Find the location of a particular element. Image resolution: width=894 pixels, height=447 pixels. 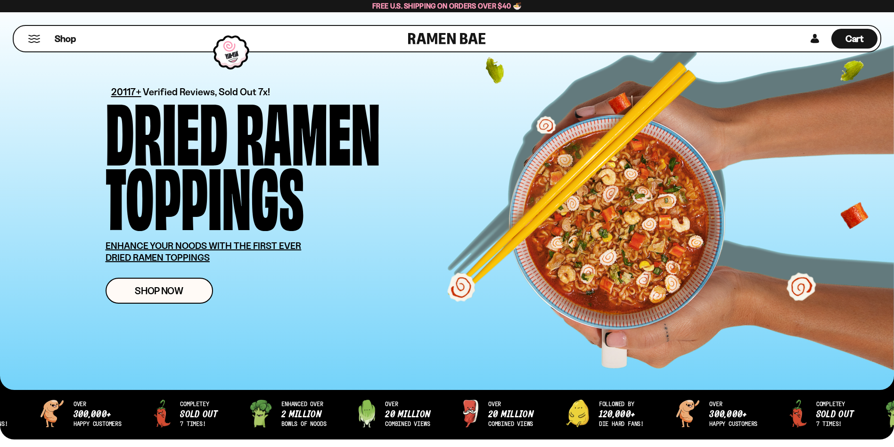

a: Shop Now is located at coordinates (159, 290).